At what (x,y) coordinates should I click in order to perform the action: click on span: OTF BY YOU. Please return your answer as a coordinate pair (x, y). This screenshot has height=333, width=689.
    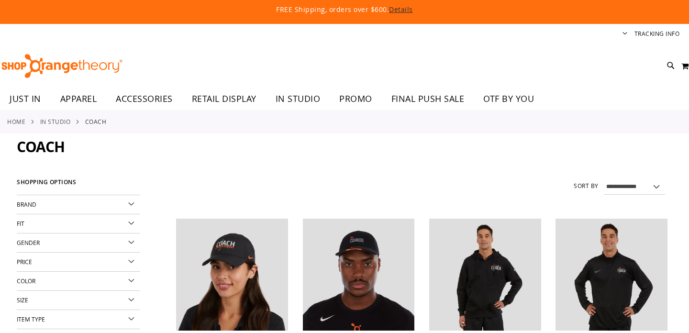
    Looking at the image, I should click on (508, 99).